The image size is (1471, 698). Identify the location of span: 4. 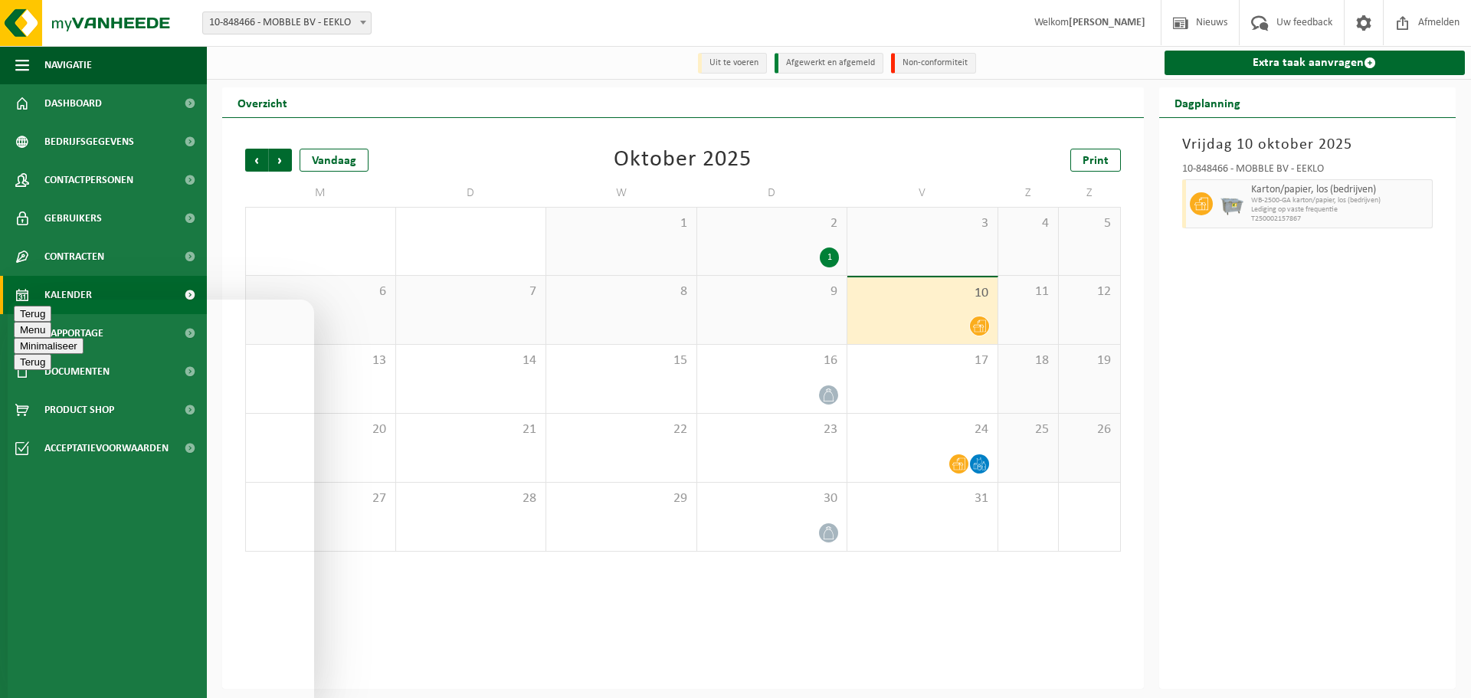
(1028, 224).